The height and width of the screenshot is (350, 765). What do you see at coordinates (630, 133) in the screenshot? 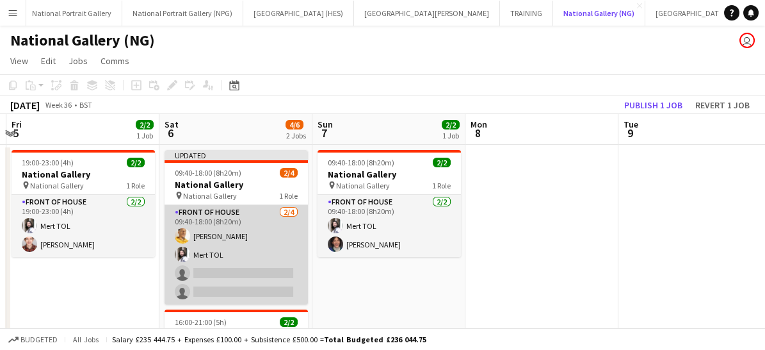
I see `span: 9` at bounding box center [630, 133].